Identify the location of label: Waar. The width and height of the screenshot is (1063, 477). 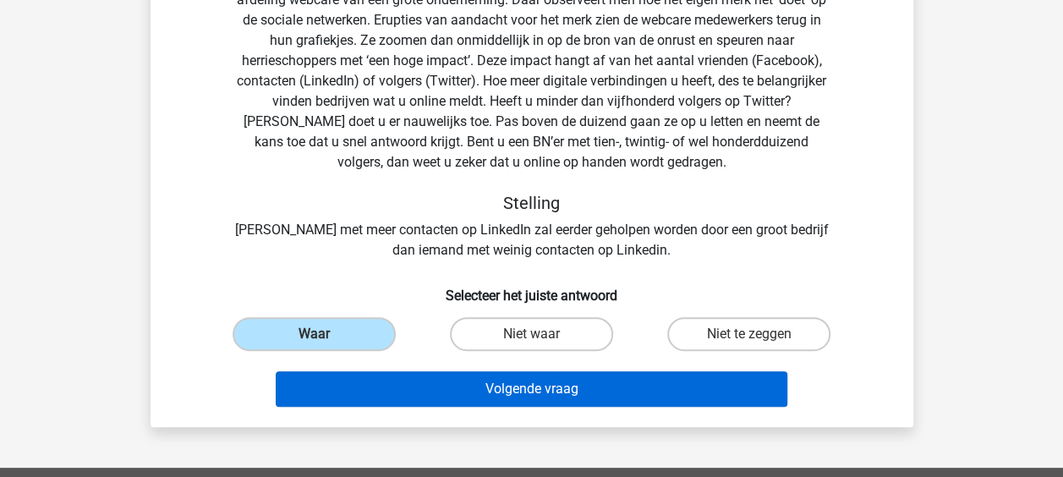
(314, 334).